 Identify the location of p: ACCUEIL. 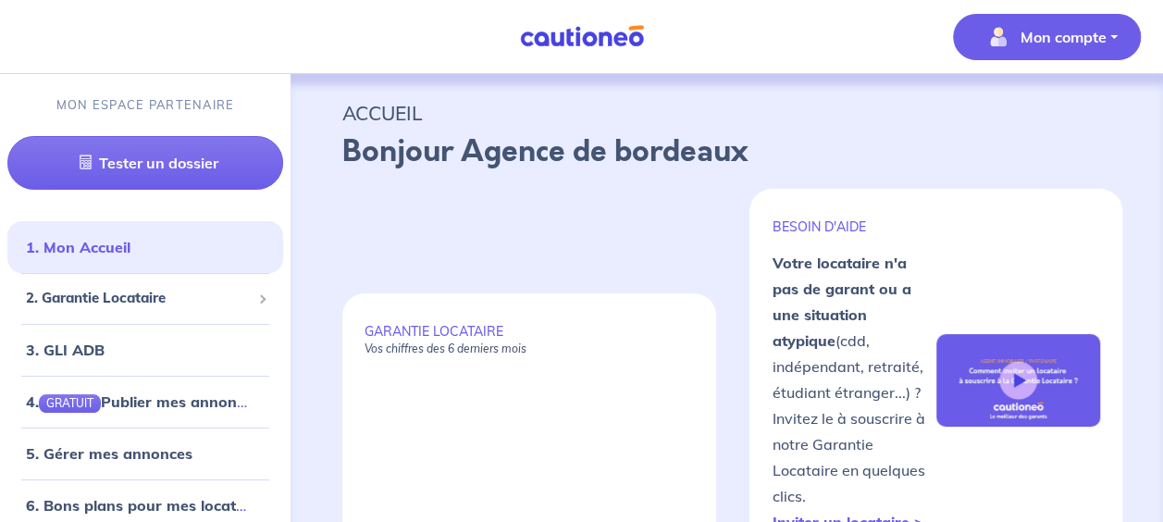
(726, 113).